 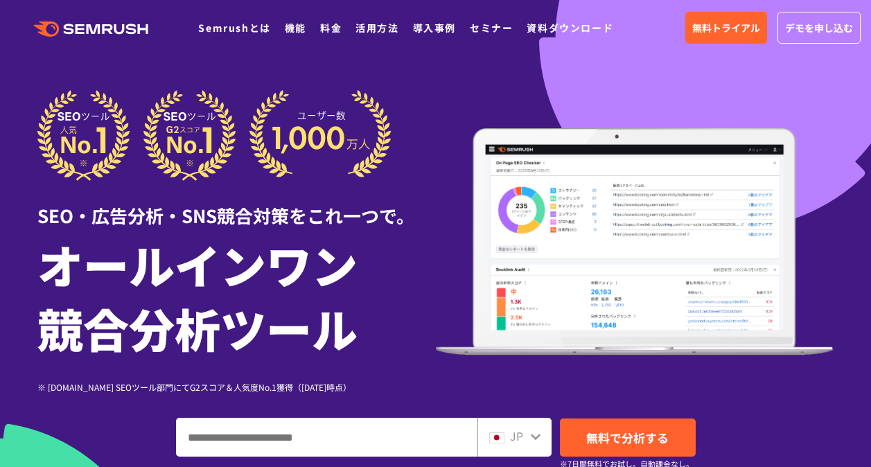 I want to click on a: デモを申し込む, so click(x=819, y=28).